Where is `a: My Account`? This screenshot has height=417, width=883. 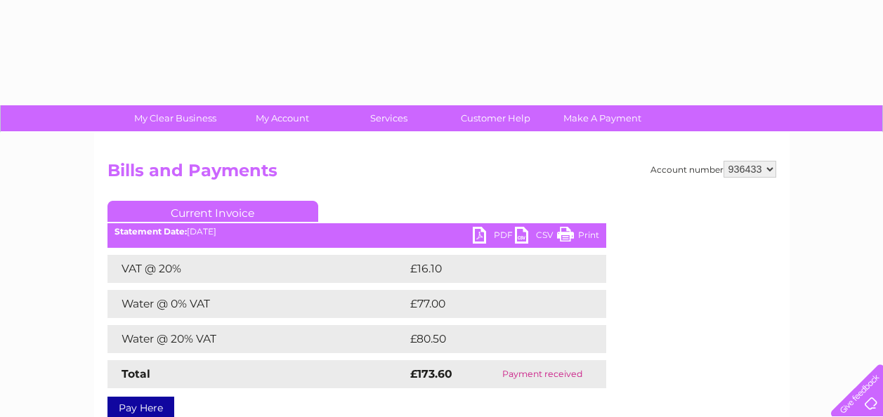 a: My Account is located at coordinates (282, 118).